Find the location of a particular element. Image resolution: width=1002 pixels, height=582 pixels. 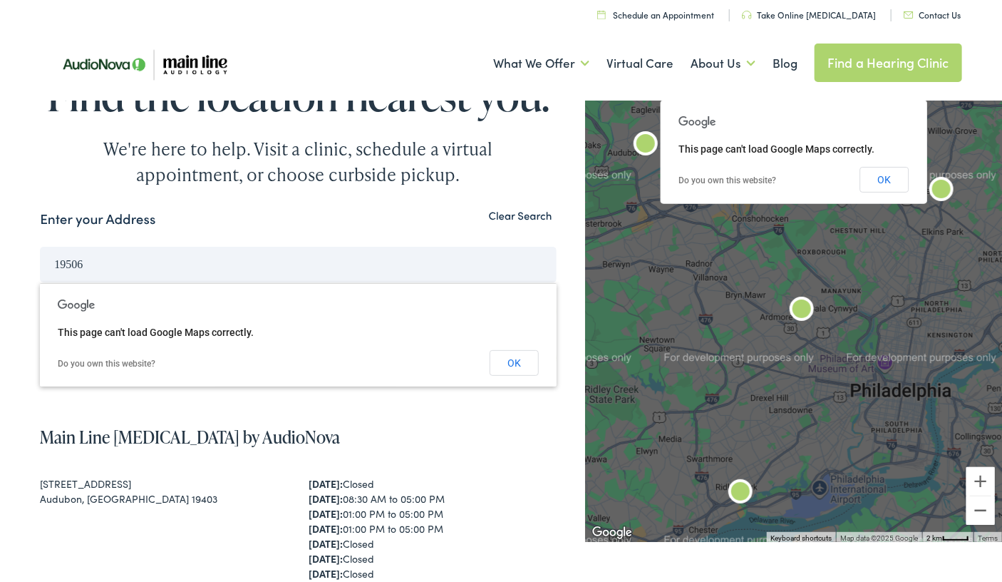

a: Open this area in Google Maps (opens a new window) is located at coordinates (612, 533).